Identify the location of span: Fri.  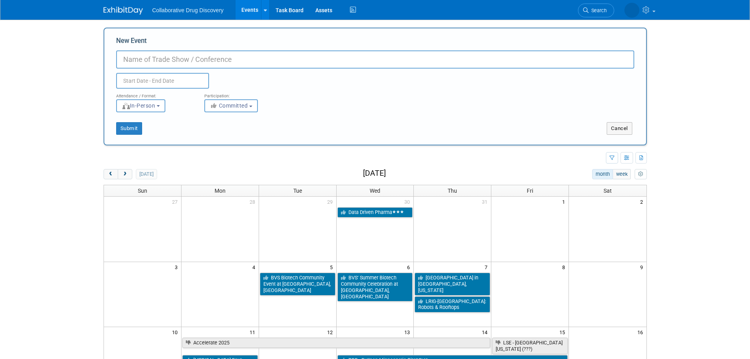
(530, 191).